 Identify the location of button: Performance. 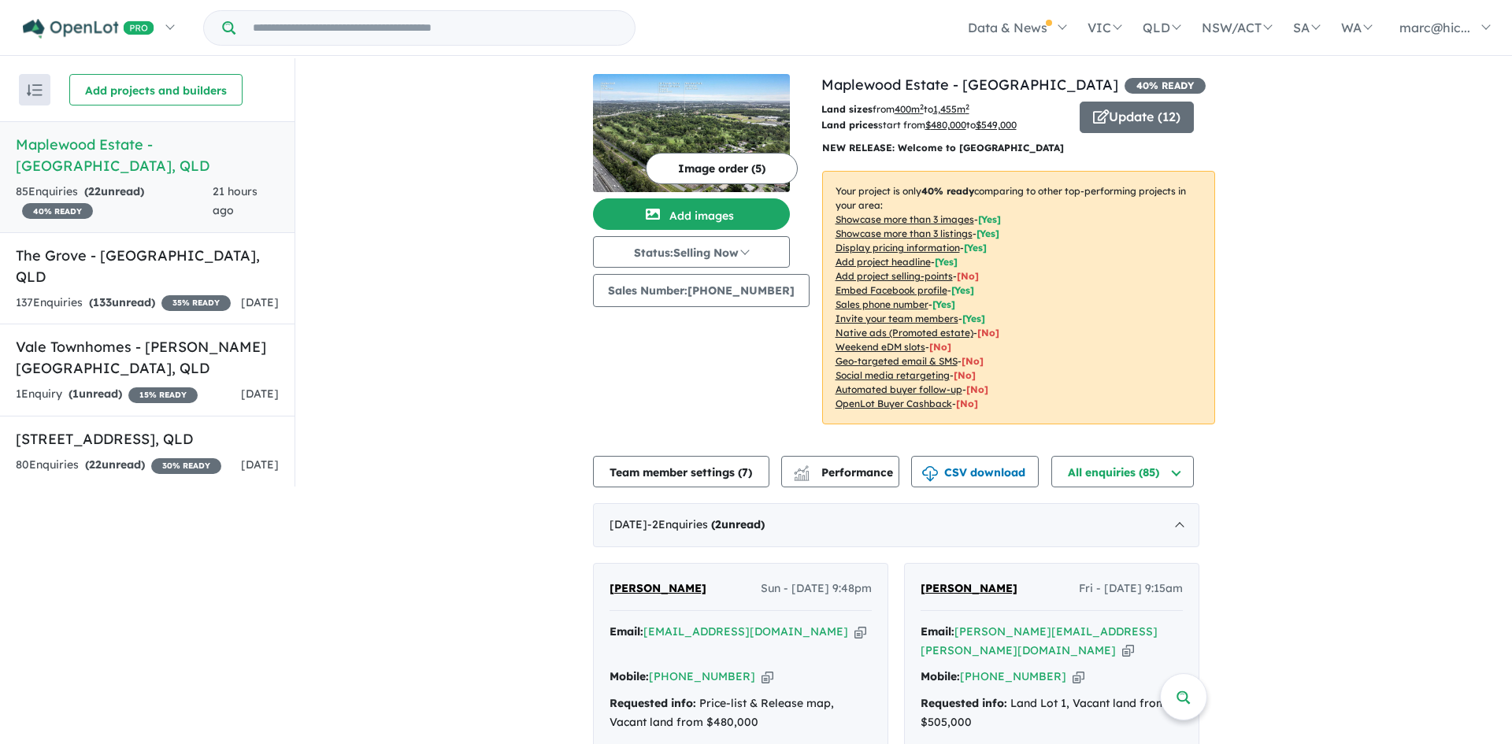
(840, 472).